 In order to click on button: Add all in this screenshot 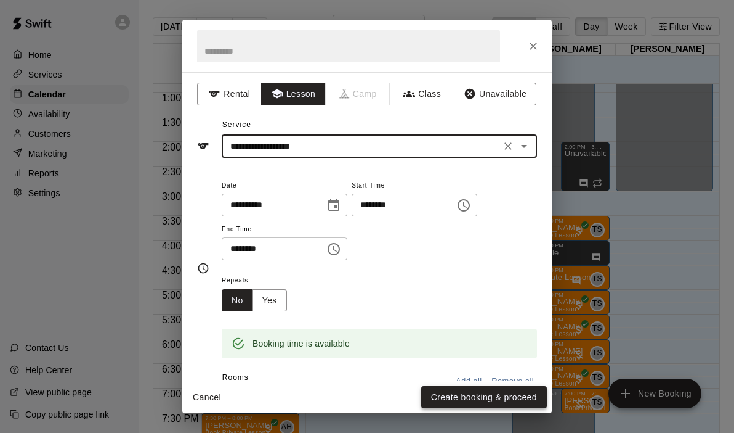, I will do `click(469, 381)`.